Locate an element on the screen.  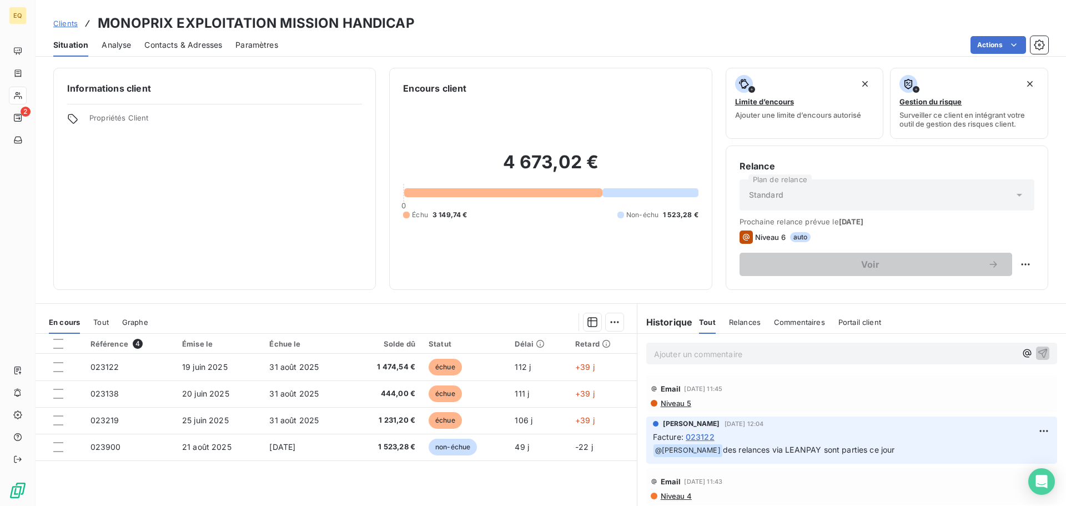
span: 1 474,54 € is located at coordinates (386, 367).